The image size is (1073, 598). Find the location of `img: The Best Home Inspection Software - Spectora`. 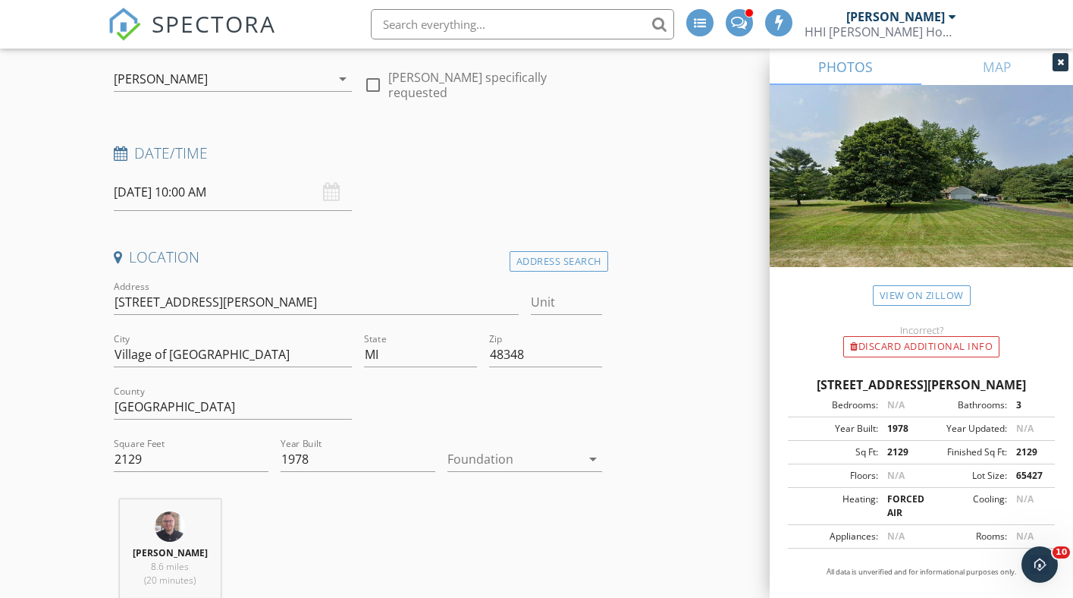

img: The Best Home Inspection Software - Spectora is located at coordinates (124, 24).